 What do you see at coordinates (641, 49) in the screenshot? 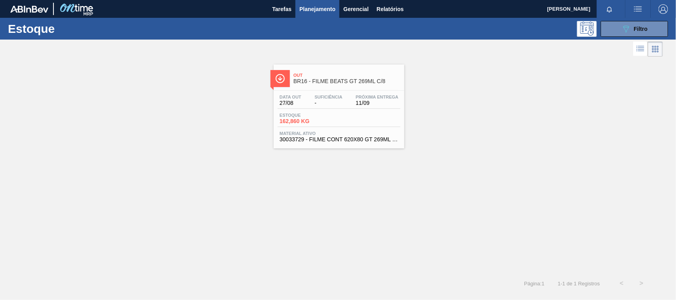
I see `div: Visão em Lista` at bounding box center [641, 49].